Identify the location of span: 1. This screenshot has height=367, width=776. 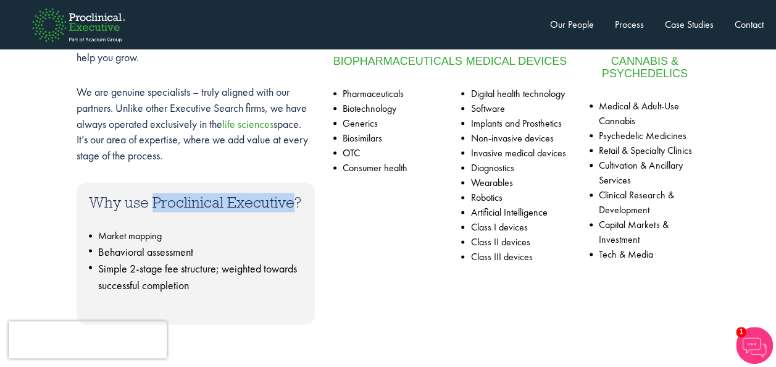
(741, 332).